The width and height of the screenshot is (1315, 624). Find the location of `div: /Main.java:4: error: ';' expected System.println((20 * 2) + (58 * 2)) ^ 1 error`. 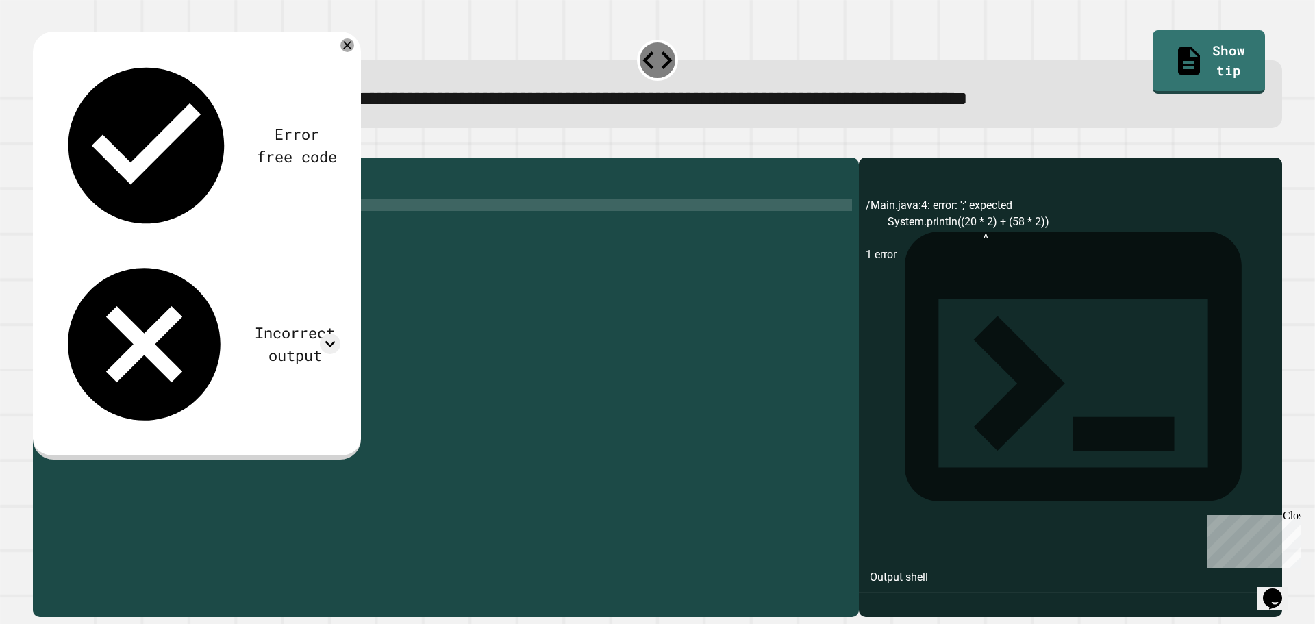

div: /Main.java:4: error: ';' expected System.println((20 * 2) + (58 * 2)) ^ 1 error is located at coordinates (1071, 407).